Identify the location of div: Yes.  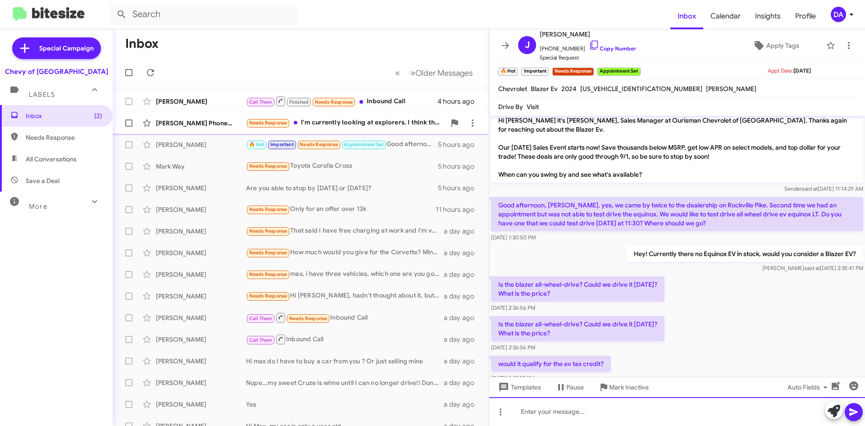
(345, 404).